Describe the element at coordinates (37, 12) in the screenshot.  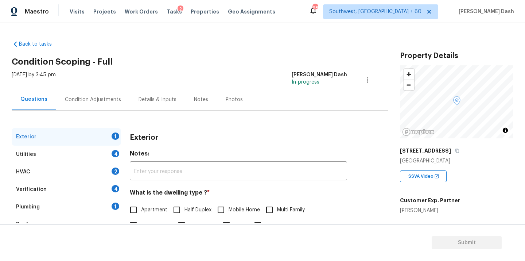
I see `span: Maestro` at that location.